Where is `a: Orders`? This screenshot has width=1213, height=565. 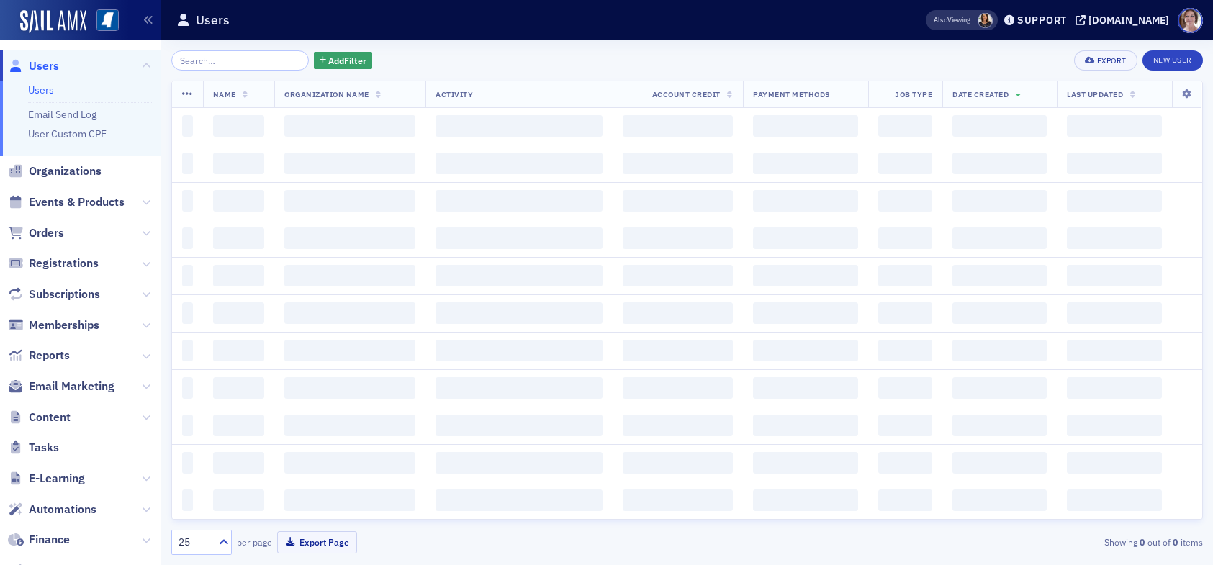
a: Orders is located at coordinates (36, 233).